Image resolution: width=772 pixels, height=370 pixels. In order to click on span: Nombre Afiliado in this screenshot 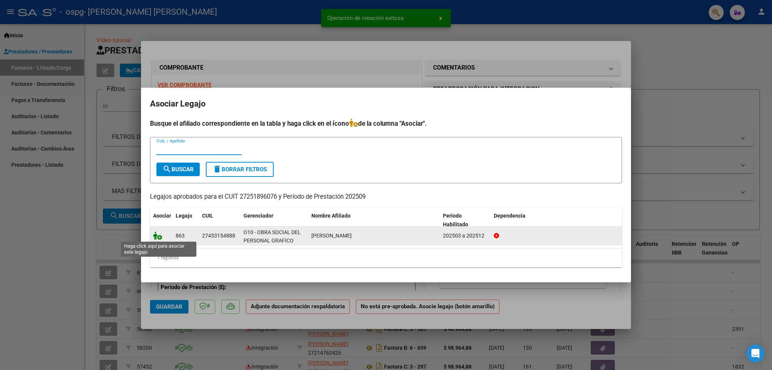, I will do `click(331, 216)`.